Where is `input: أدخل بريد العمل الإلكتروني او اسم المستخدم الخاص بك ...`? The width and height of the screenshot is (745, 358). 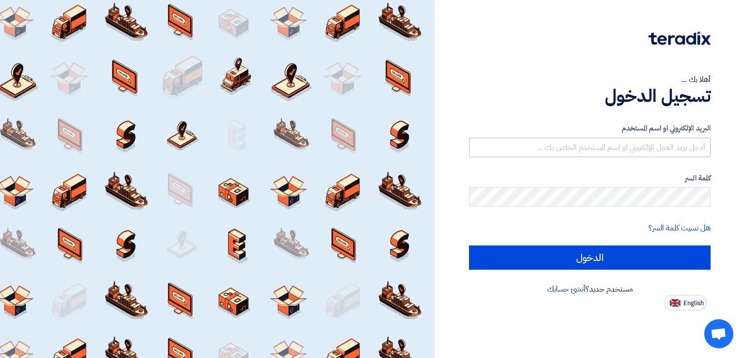 input: أدخل بريد العمل الإلكتروني او اسم المستخدم الخاص بك ... is located at coordinates (590, 147).